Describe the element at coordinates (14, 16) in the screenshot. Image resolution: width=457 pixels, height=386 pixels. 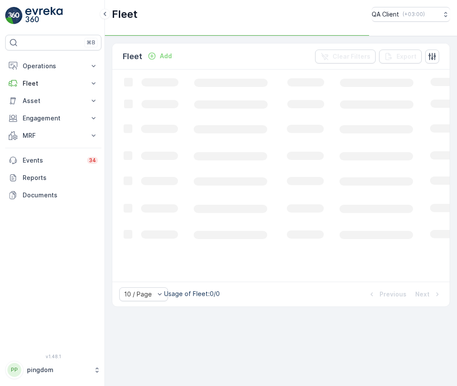
I see `img: logo` at that location.